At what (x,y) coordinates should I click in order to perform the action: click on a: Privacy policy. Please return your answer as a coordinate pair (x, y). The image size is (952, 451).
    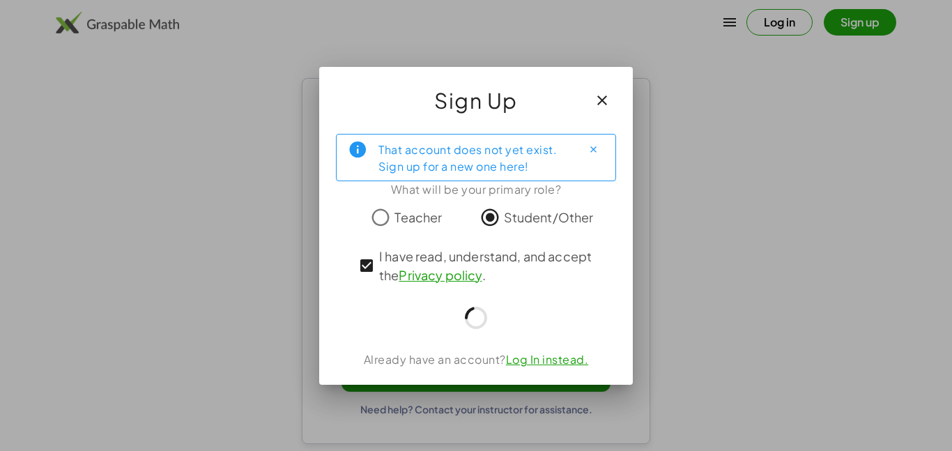
    Looking at the image, I should click on (440, 275).